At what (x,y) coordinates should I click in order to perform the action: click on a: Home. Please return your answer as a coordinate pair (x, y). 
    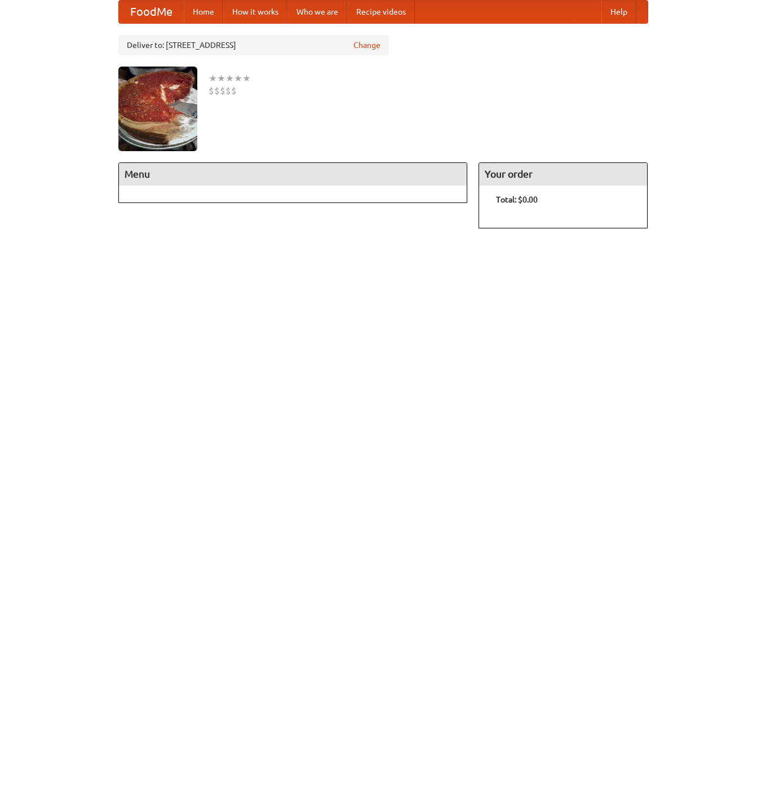
    Looking at the image, I should click on (204, 12).